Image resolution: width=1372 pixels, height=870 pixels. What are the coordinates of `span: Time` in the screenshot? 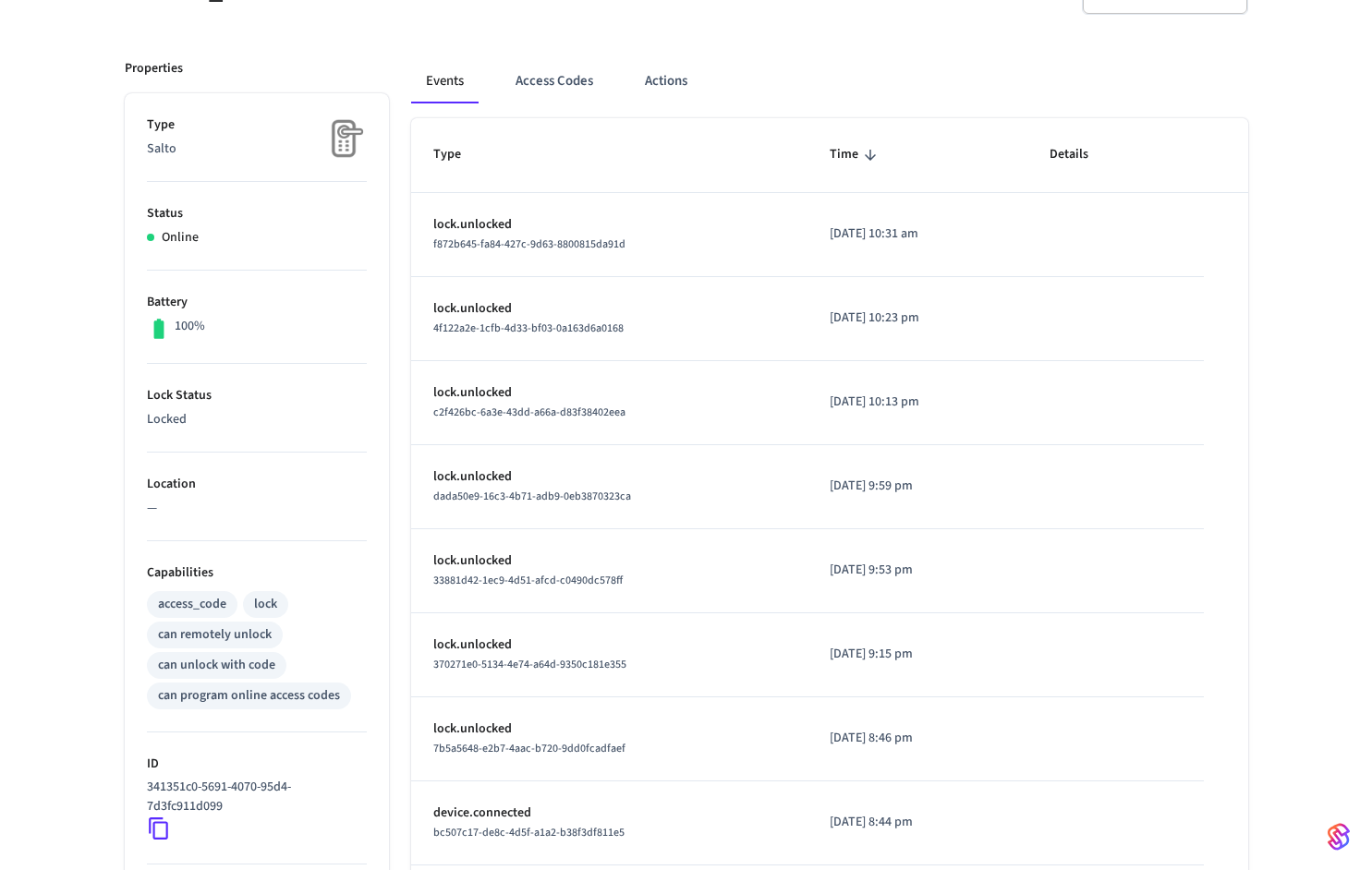 It's located at (855, 154).